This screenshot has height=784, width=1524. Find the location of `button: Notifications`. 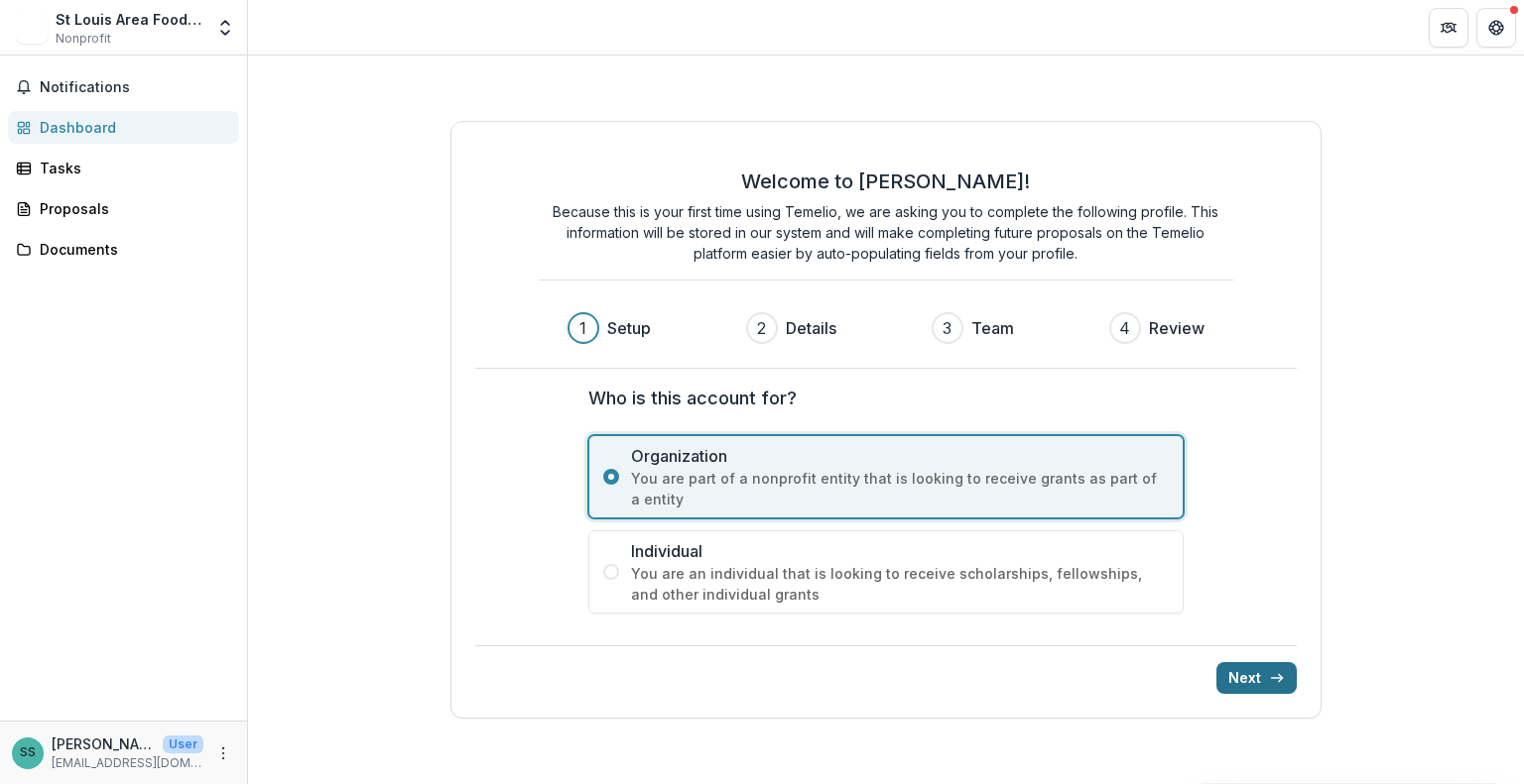

button: Notifications is located at coordinates (123, 88).